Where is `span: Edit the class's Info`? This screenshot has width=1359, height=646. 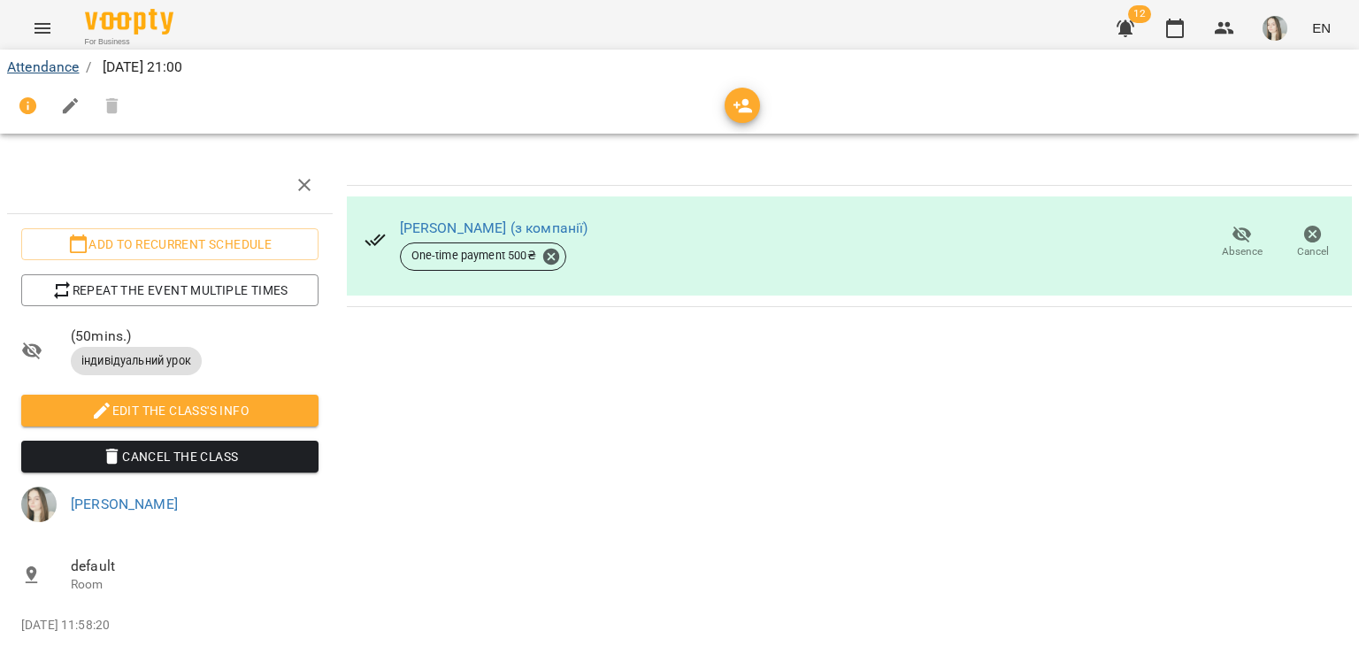 span: Edit the class's Info is located at coordinates (170, 410).